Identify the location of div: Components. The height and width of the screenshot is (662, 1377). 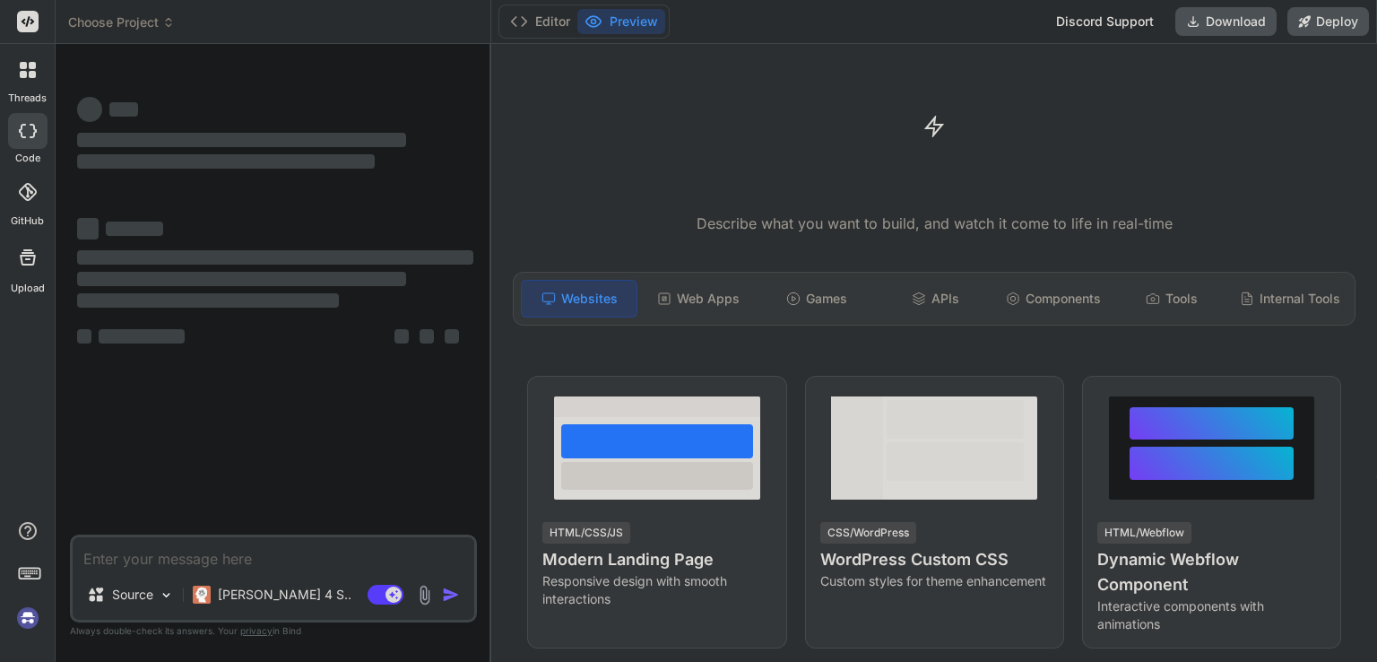
(1053, 299).